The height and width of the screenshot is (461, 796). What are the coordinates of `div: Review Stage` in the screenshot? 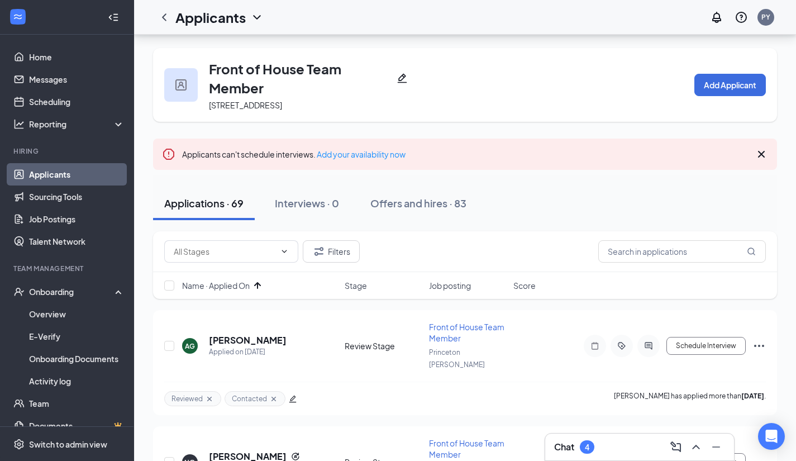 It's located at (383, 346).